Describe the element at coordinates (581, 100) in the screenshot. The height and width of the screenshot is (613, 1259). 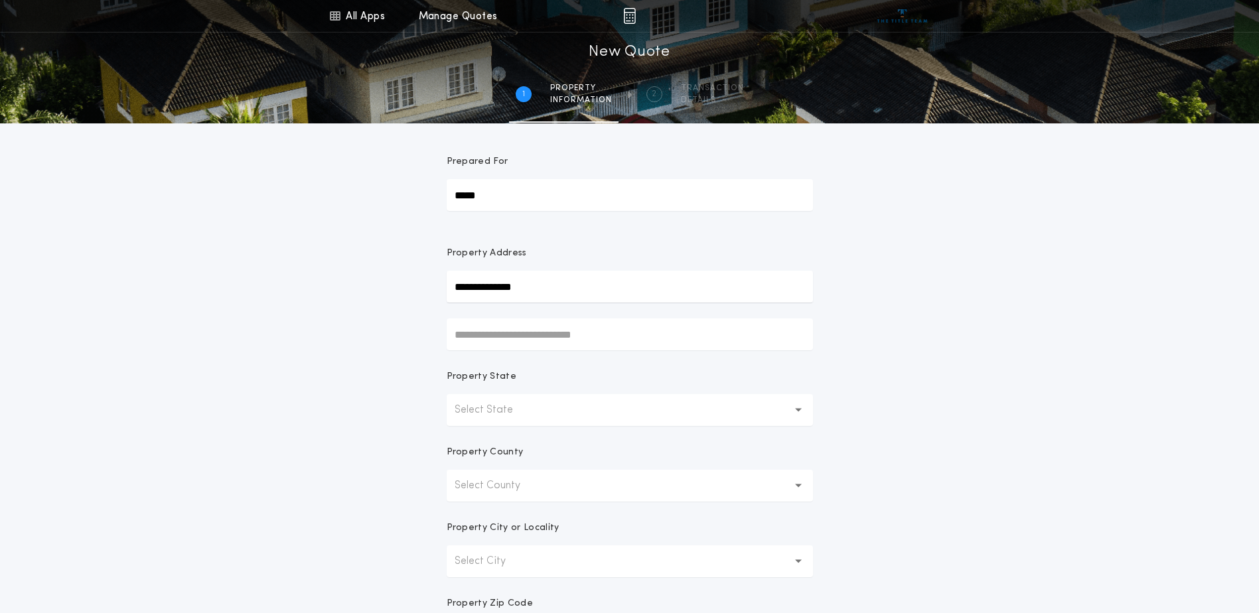
I see `span: information` at that location.